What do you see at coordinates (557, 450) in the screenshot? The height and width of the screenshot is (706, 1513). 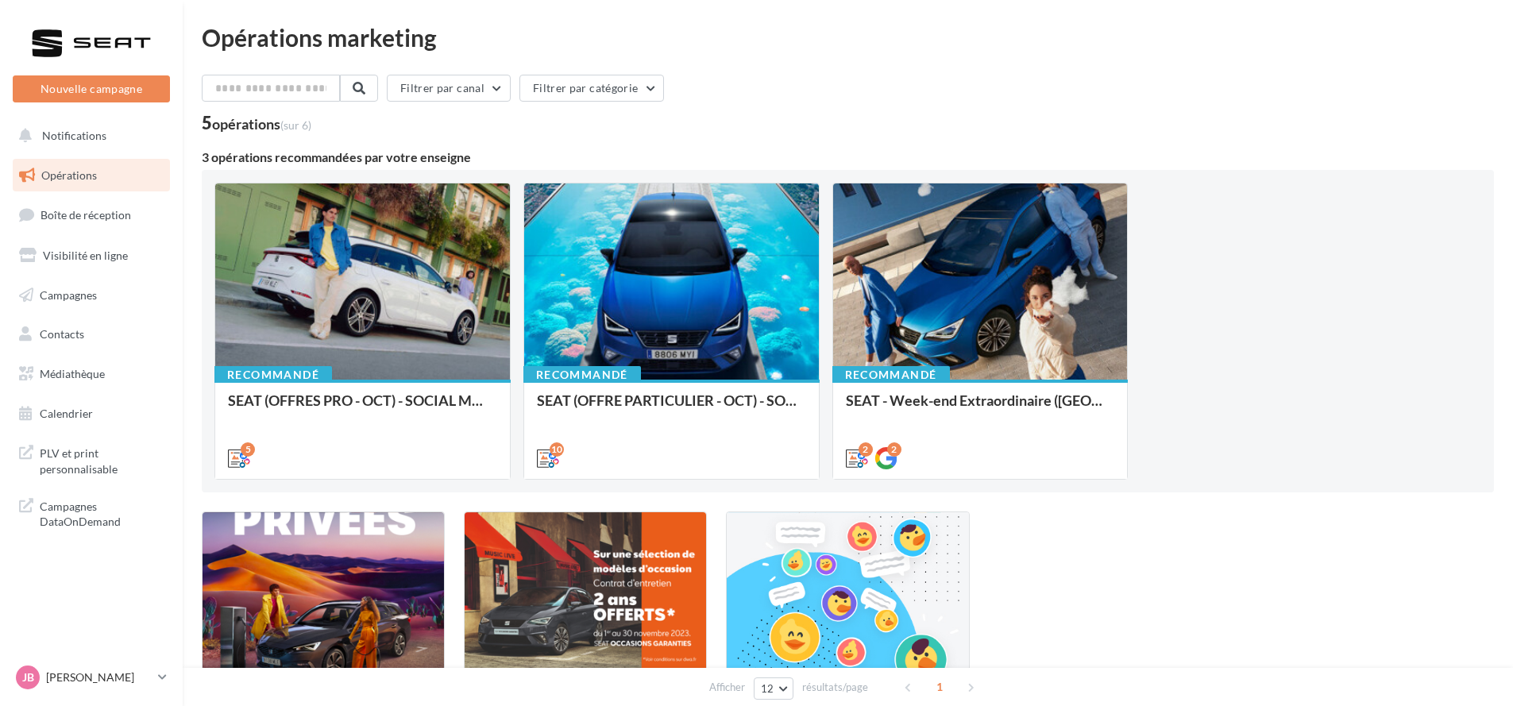 I see `div: 10` at bounding box center [557, 450].